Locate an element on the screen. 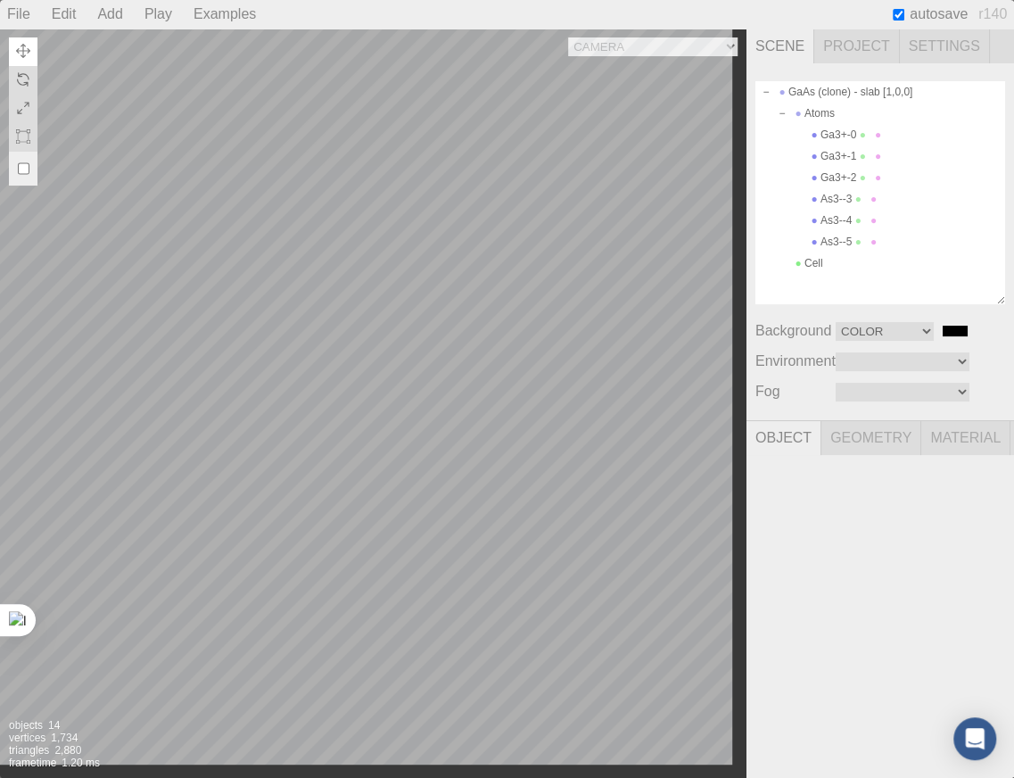 This screenshot has width=1014, height=778. div: As3--4 is located at coordinates (881, 220).